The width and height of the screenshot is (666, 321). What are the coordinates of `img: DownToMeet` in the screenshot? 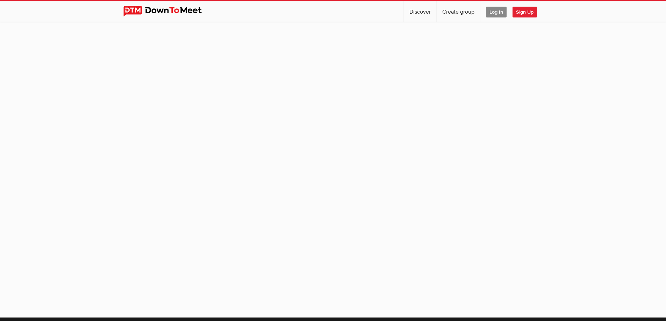 It's located at (168, 11).